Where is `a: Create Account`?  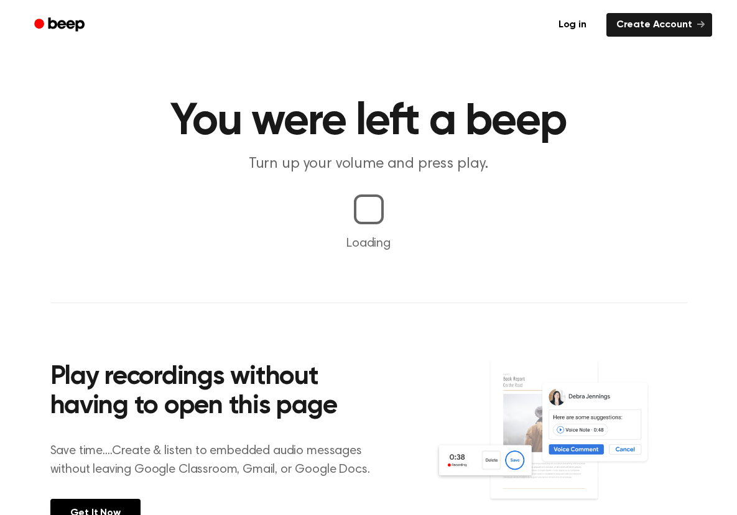 a: Create Account is located at coordinates (659, 25).